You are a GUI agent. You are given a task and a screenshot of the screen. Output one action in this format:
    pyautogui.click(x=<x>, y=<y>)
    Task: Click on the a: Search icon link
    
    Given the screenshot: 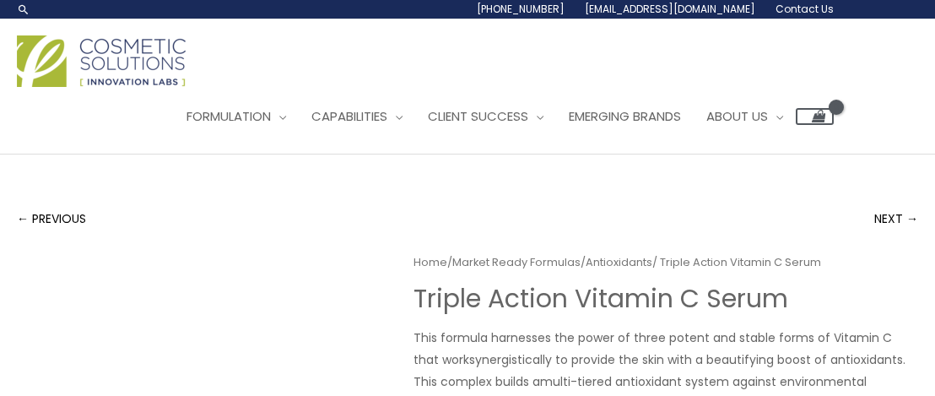 What is the action you would take?
    pyautogui.click(x=24, y=9)
    